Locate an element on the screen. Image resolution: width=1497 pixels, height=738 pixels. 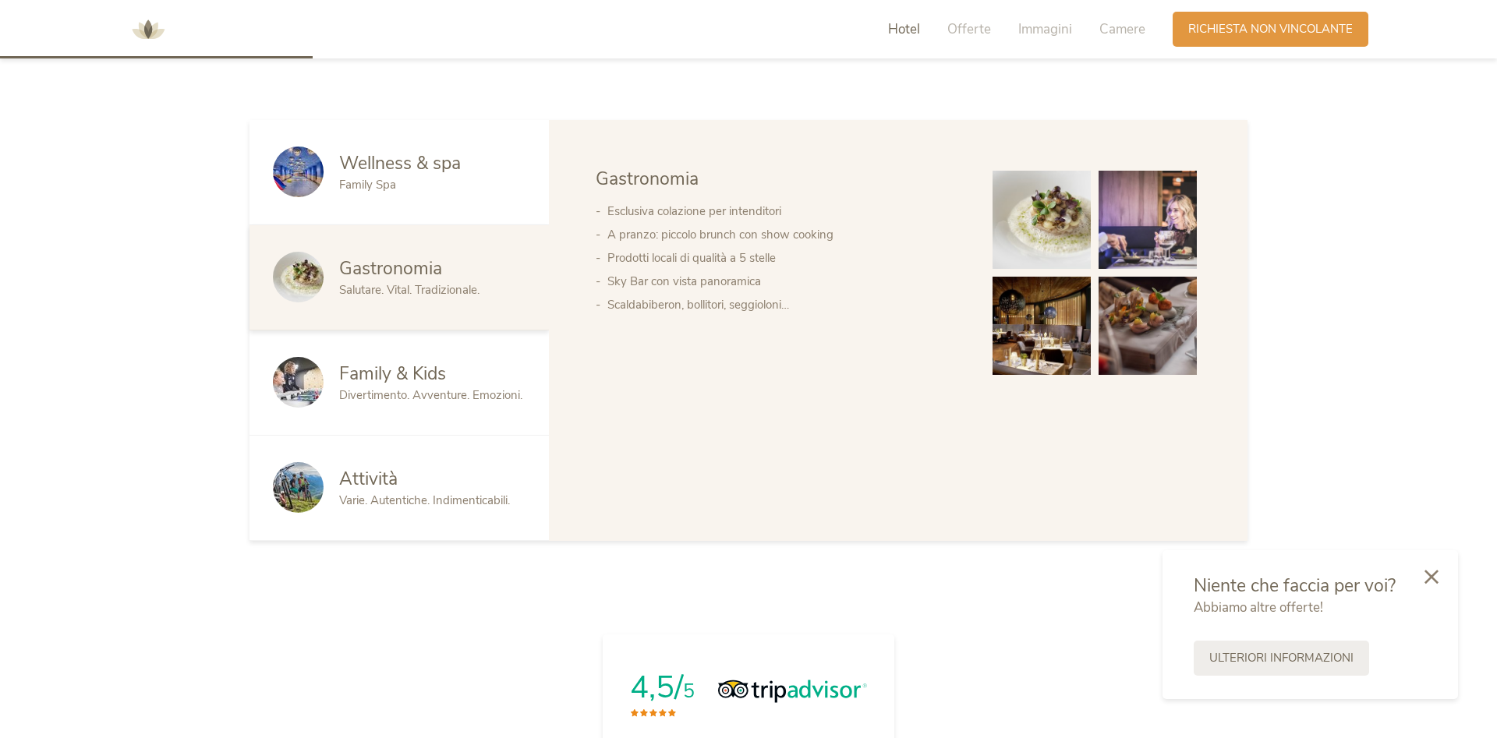
span: Offerte is located at coordinates (969, 29).